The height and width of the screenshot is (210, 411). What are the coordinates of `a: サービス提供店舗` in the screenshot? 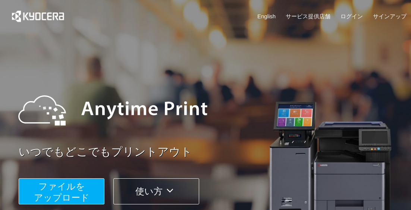 It's located at (308, 16).